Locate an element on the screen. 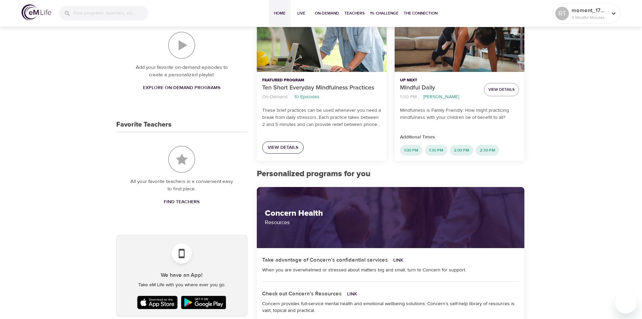  p: 1:00 PM is located at coordinates (408, 97).